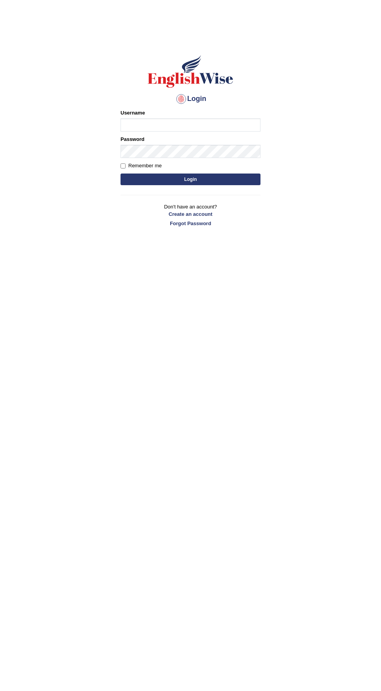  What do you see at coordinates (190, 99) in the screenshot?
I see `h4: Login` at bounding box center [190, 99].